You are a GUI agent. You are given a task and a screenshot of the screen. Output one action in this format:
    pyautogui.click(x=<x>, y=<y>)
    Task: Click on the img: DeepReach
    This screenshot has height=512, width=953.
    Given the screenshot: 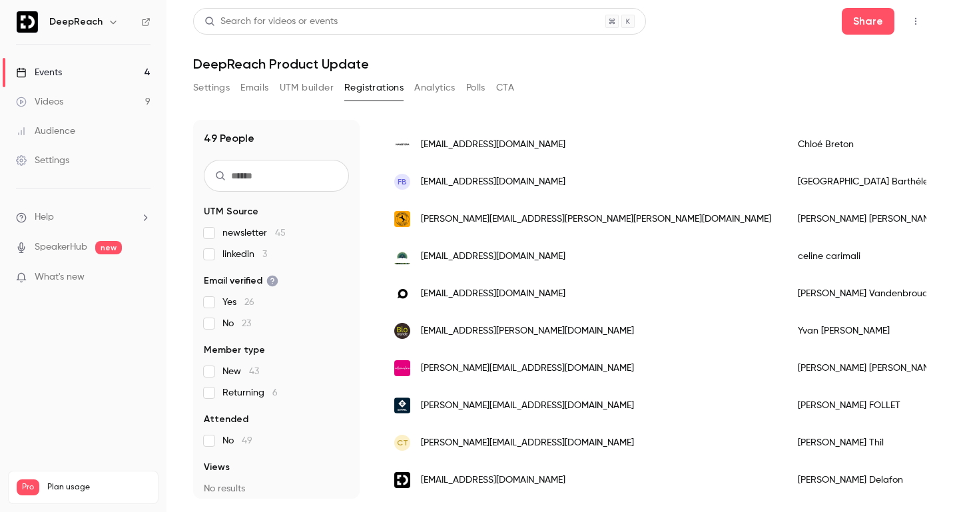 What is the action you would take?
    pyautogui.click(x=27, y=22)
    